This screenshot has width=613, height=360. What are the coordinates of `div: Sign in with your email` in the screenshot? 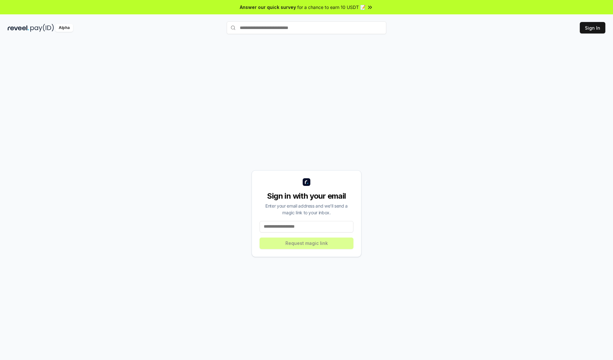 It's located at (306, 196).